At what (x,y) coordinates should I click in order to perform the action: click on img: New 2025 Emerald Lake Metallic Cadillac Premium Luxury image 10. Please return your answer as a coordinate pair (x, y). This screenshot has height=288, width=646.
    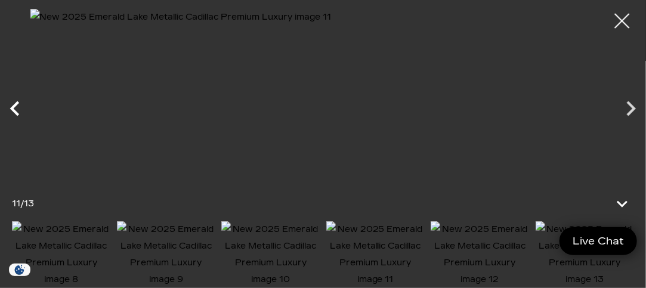
    Looking at the image, I should click on (271, 255).